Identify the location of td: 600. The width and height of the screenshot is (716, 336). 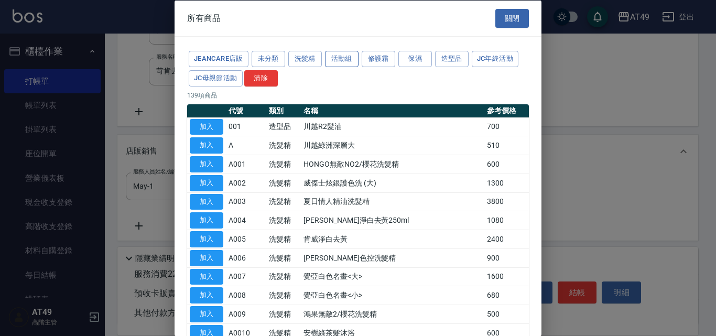
(506, 164).